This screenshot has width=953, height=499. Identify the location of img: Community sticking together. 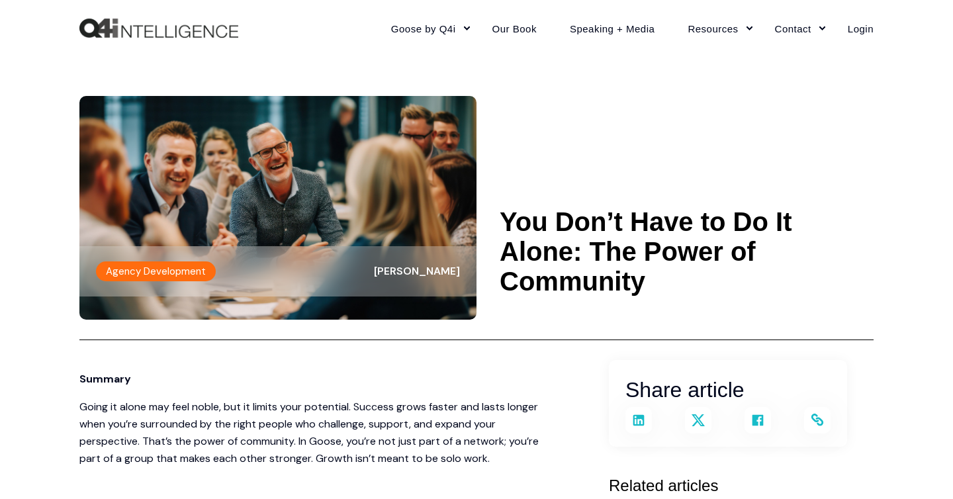
(278, 208).